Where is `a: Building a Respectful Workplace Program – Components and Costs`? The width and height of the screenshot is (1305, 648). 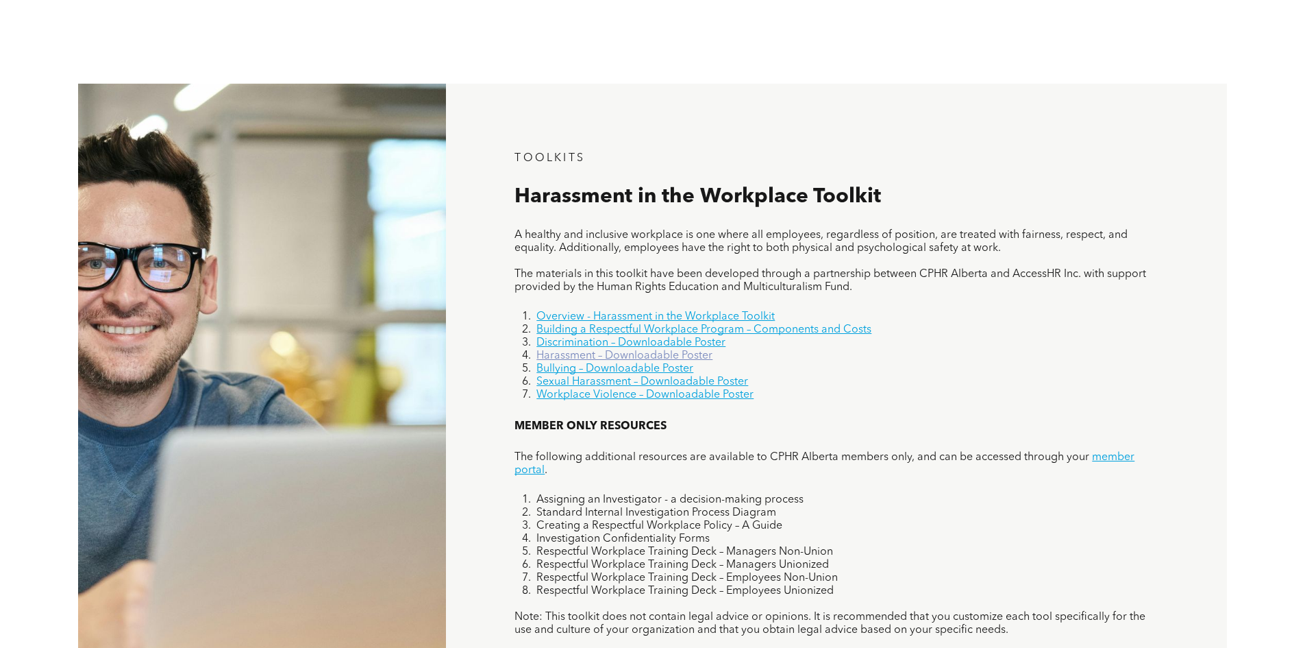 a: Building a Respectful Workplace Program – Components and Costs is located at coordinates (704, 330).